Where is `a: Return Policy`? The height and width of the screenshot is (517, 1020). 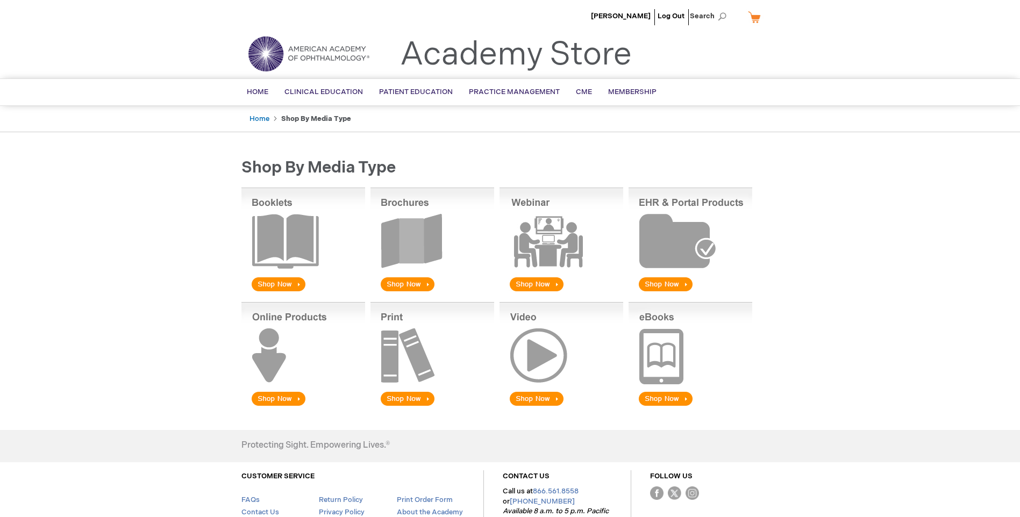 a: Return Policy is located at coordinates (341, 500).